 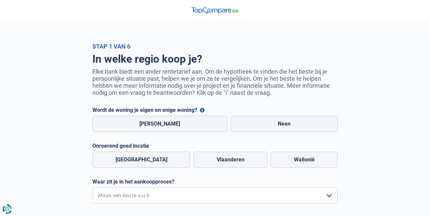 What do you see at coordinates (215, 82) in the screenshot?
I see `p: Elke bank biedt een ander rentetarief aan. Om de hypotheek te vinden die het beste bij je persoon...` at bounding box center [215, 82].